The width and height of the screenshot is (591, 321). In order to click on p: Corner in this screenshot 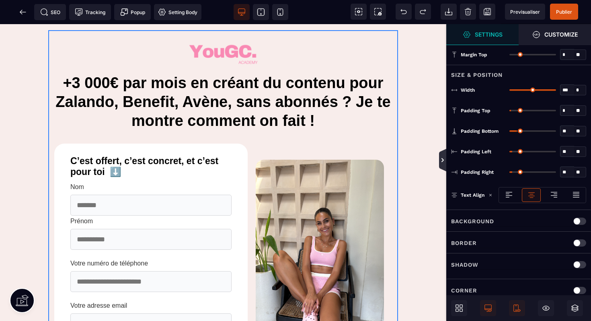, I will do `click(464, 290)`.